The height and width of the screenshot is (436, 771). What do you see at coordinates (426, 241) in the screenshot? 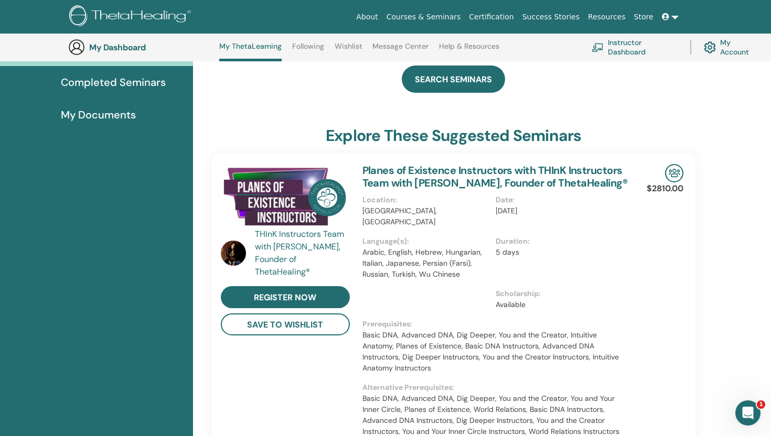
I see `p: Language(s) :` at bounding box center [426, 241].